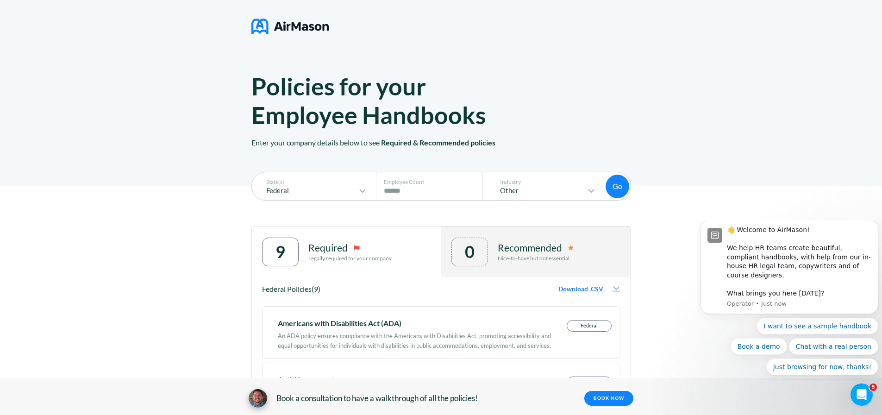  What do you see at coordinates (316, 288) in the screenshot?
I see `span: (9)` at bounding box center [316, 288].